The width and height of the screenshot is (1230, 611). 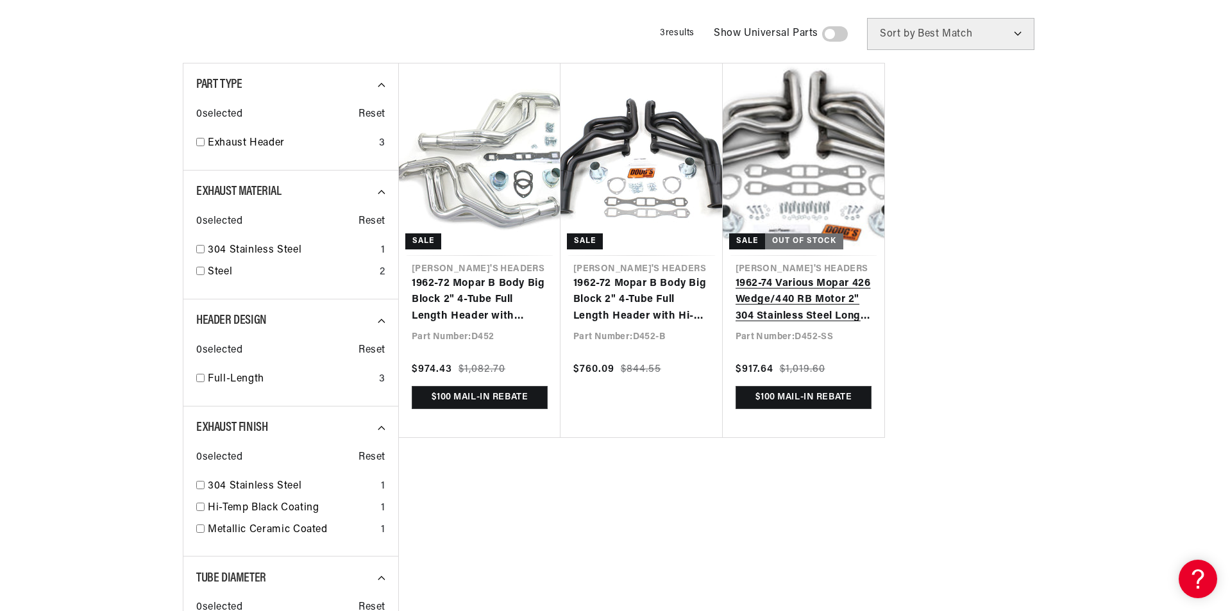 I want to click on a: 1962-74 Various Mopar 426 Wedge/440 RB Motor 2" 304 Stainless Steel Long Tube Header with 3 1/2" ..., so click(x=804, y=300).